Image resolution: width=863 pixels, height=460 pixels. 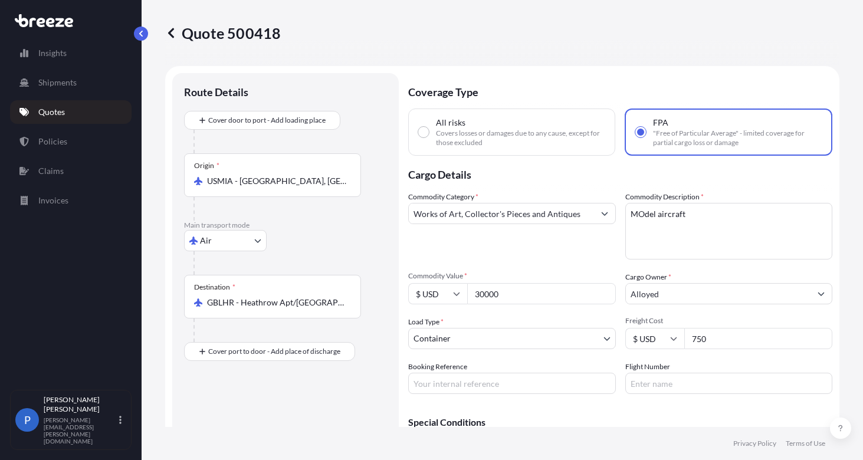 What do you see at coordinates (451, 123) in the screenshot?
I see `span: All risks` at bounding box center [451, 123].